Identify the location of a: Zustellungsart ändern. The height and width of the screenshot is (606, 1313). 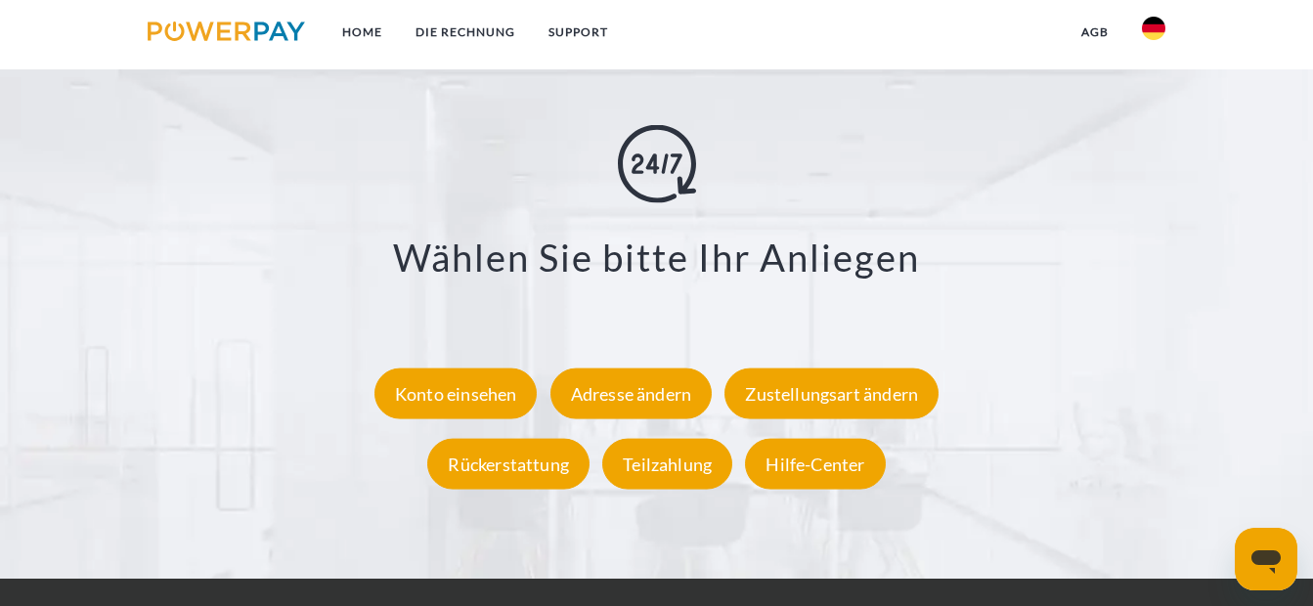
(831, 394).